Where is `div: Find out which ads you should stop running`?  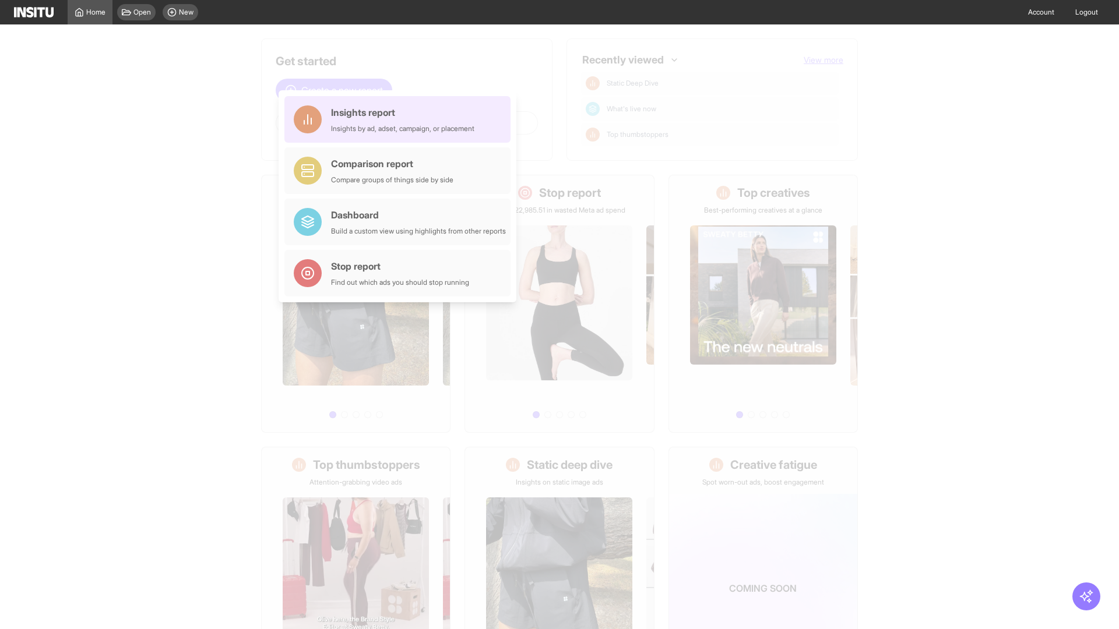 div: Find out which ads you should stop running is located at coordinates (400, 283).